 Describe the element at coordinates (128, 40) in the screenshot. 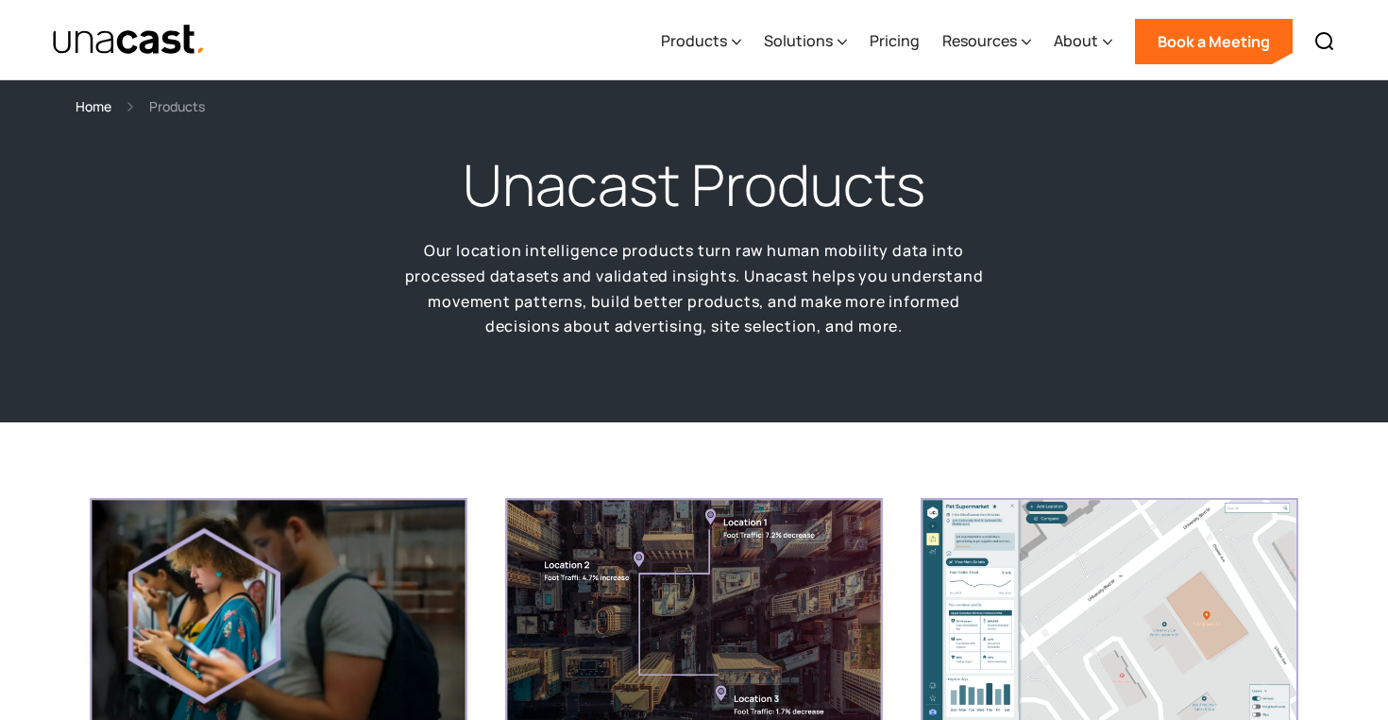

I see `img: Unacast text logo` at that location.